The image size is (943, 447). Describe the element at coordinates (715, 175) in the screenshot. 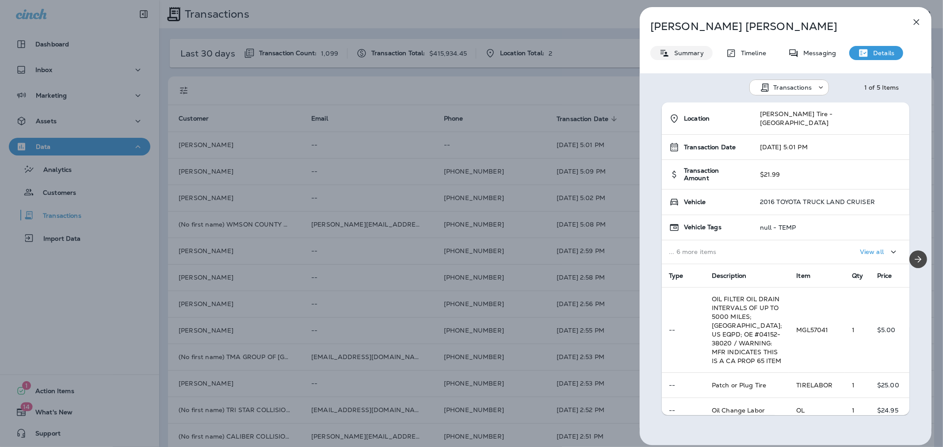

I see `span: Transaction Amount` at that location.